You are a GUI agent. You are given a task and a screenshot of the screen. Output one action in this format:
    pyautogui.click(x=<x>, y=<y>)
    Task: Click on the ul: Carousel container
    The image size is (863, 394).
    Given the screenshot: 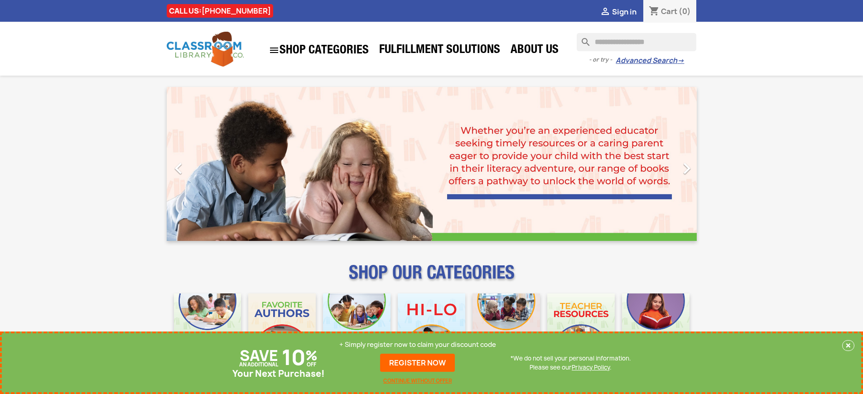 What is the action you would take?
    pyautogui.click(x=432, y=164)
    